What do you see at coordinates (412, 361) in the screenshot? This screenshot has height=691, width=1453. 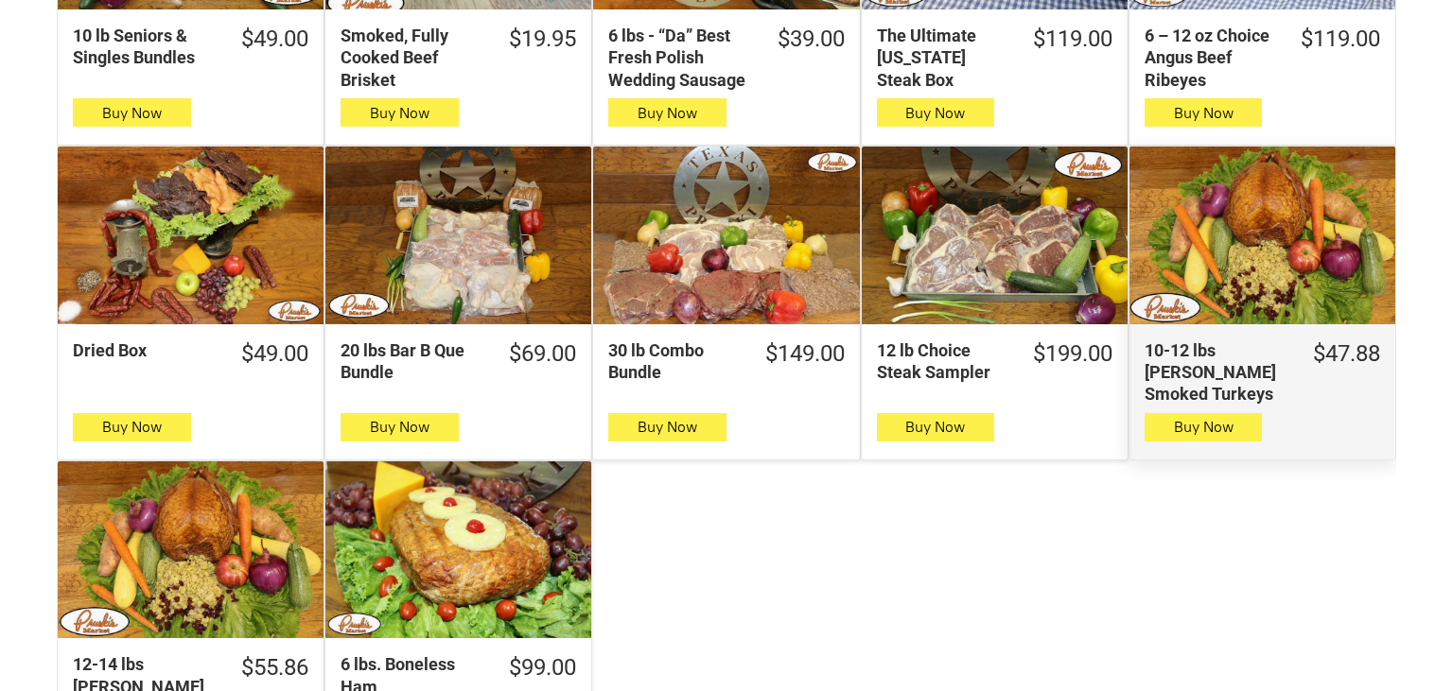 I see `div: 20 lbs Bar B Que Bundle` at bounding box center [412, 361].